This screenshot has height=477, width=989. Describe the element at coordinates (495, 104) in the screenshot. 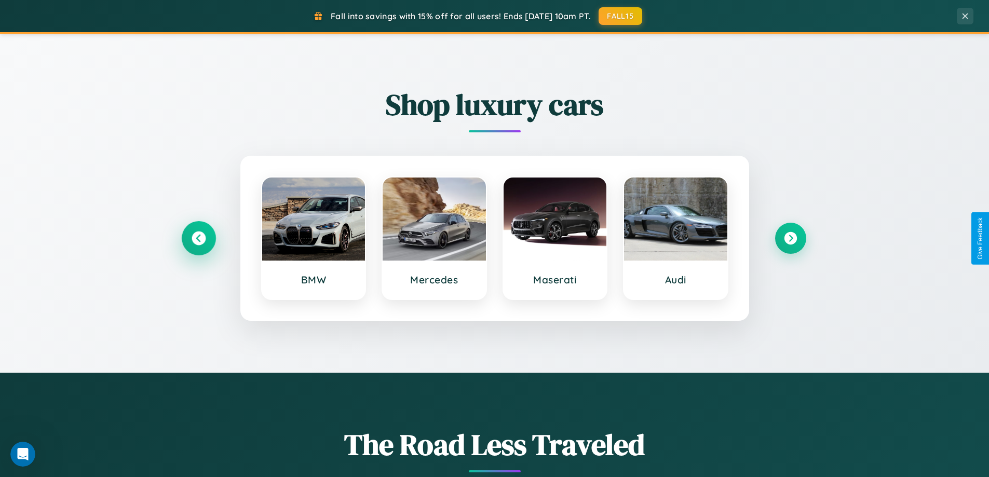

I see `h2: Shop luxury cars` at that location.